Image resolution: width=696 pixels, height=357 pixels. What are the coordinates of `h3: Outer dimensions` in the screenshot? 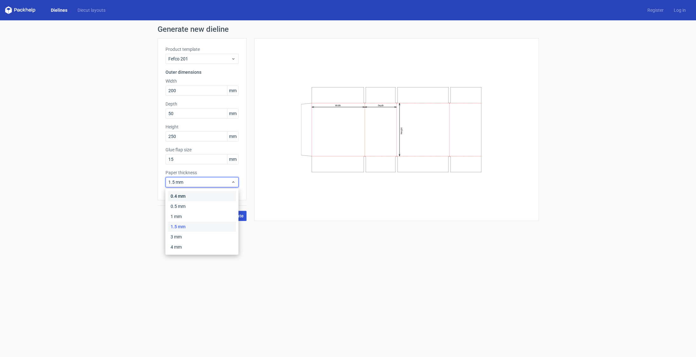 It's located at (202, 72).